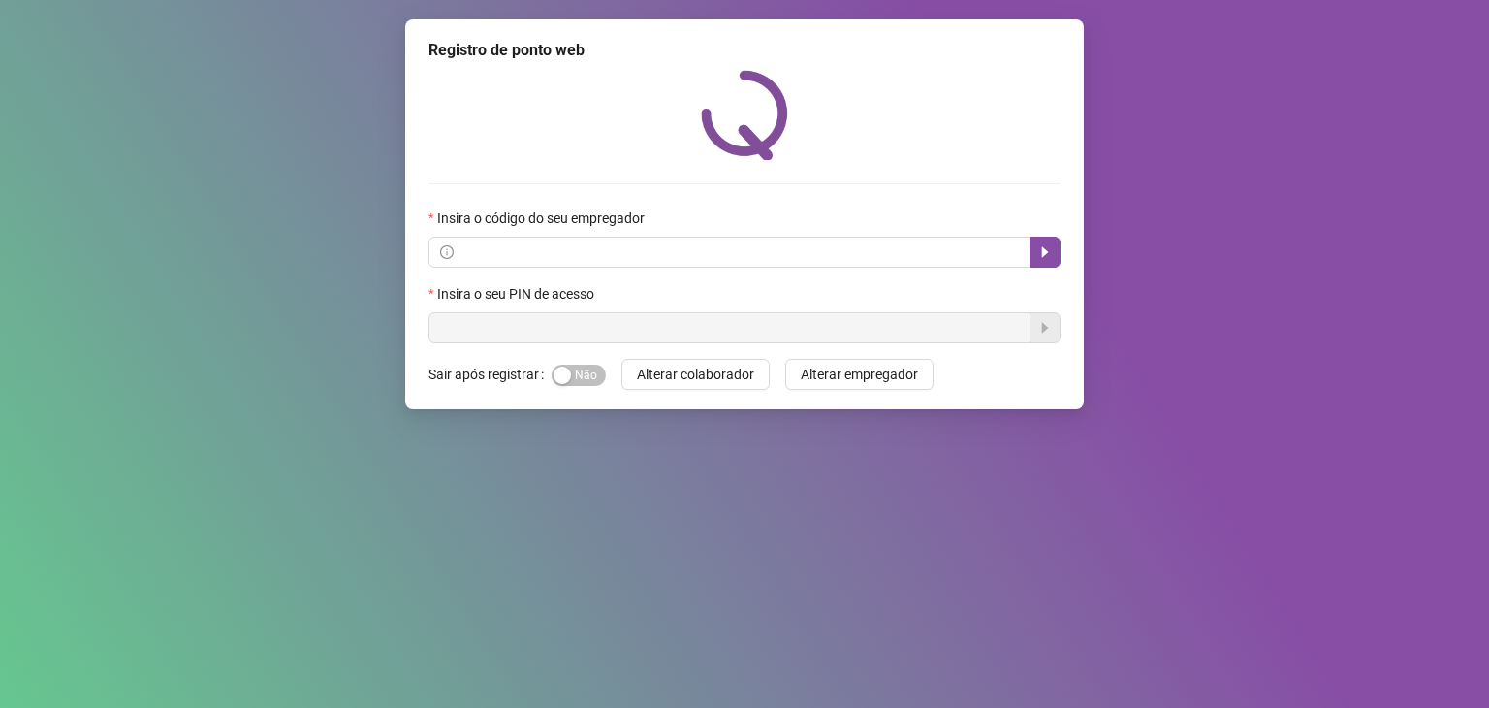 This screenshot has width=1489, height=708. What do you see at coordinates (745, 50) in the screenshot?
I see `div: Registro de ponto web` at bounding box center [745, 50].